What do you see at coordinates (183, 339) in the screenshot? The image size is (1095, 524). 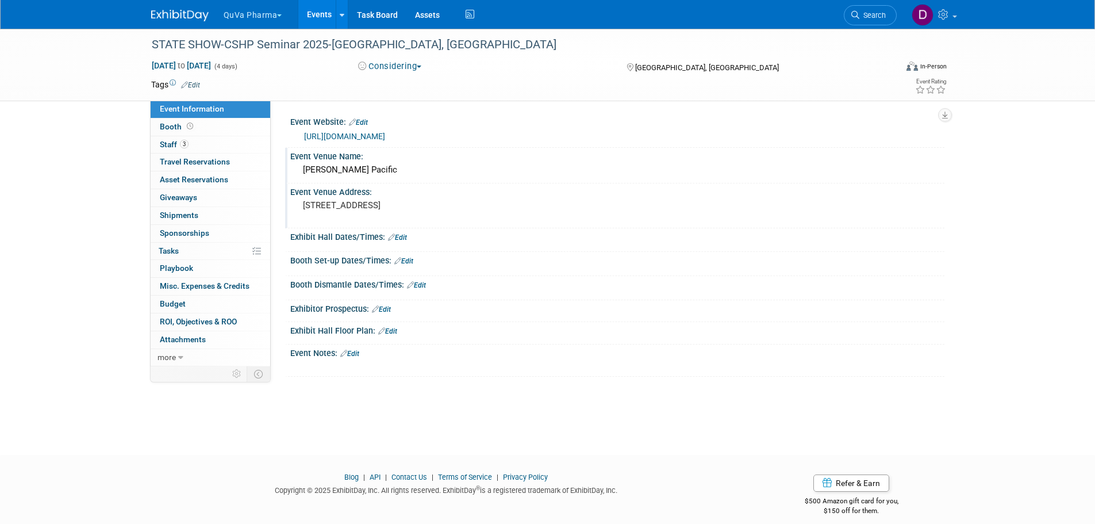 I see `span: Attachments` at bounding box center [183, 339].